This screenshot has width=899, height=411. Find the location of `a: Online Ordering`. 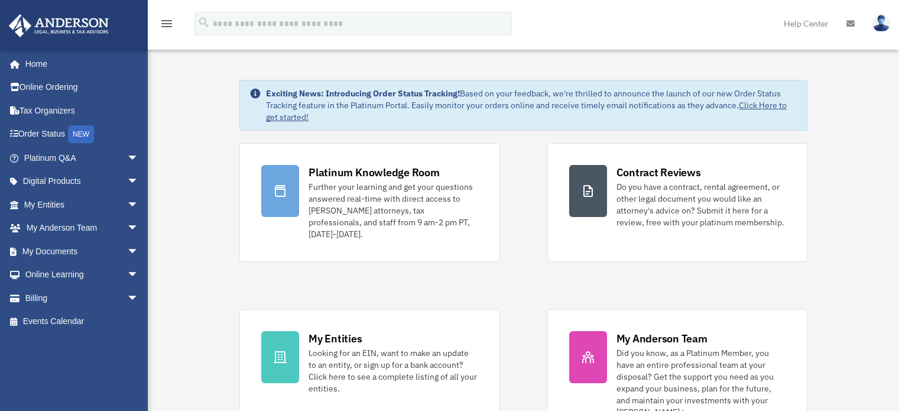

a: Online Ordering is located at coordinates (82, 87).